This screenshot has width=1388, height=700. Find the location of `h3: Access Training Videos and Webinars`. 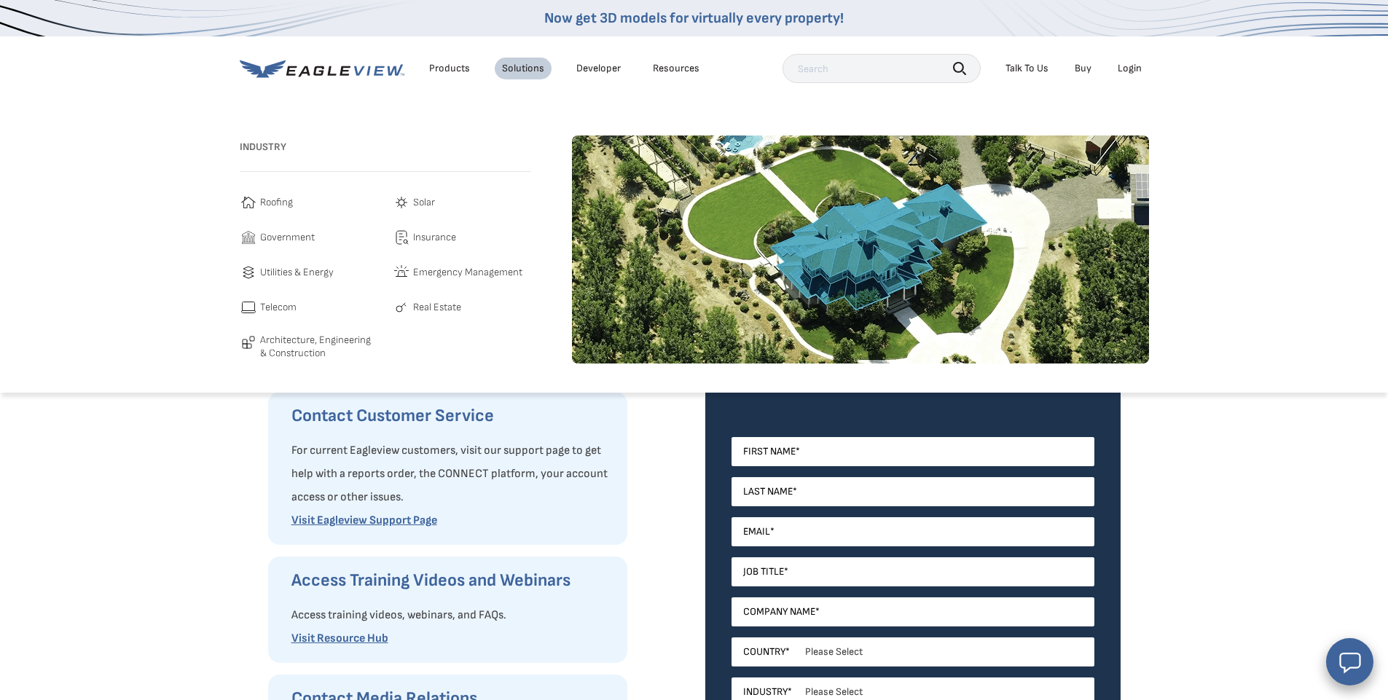

h3: Access Training Videos and Webinars is located at coordinates (452, 581).